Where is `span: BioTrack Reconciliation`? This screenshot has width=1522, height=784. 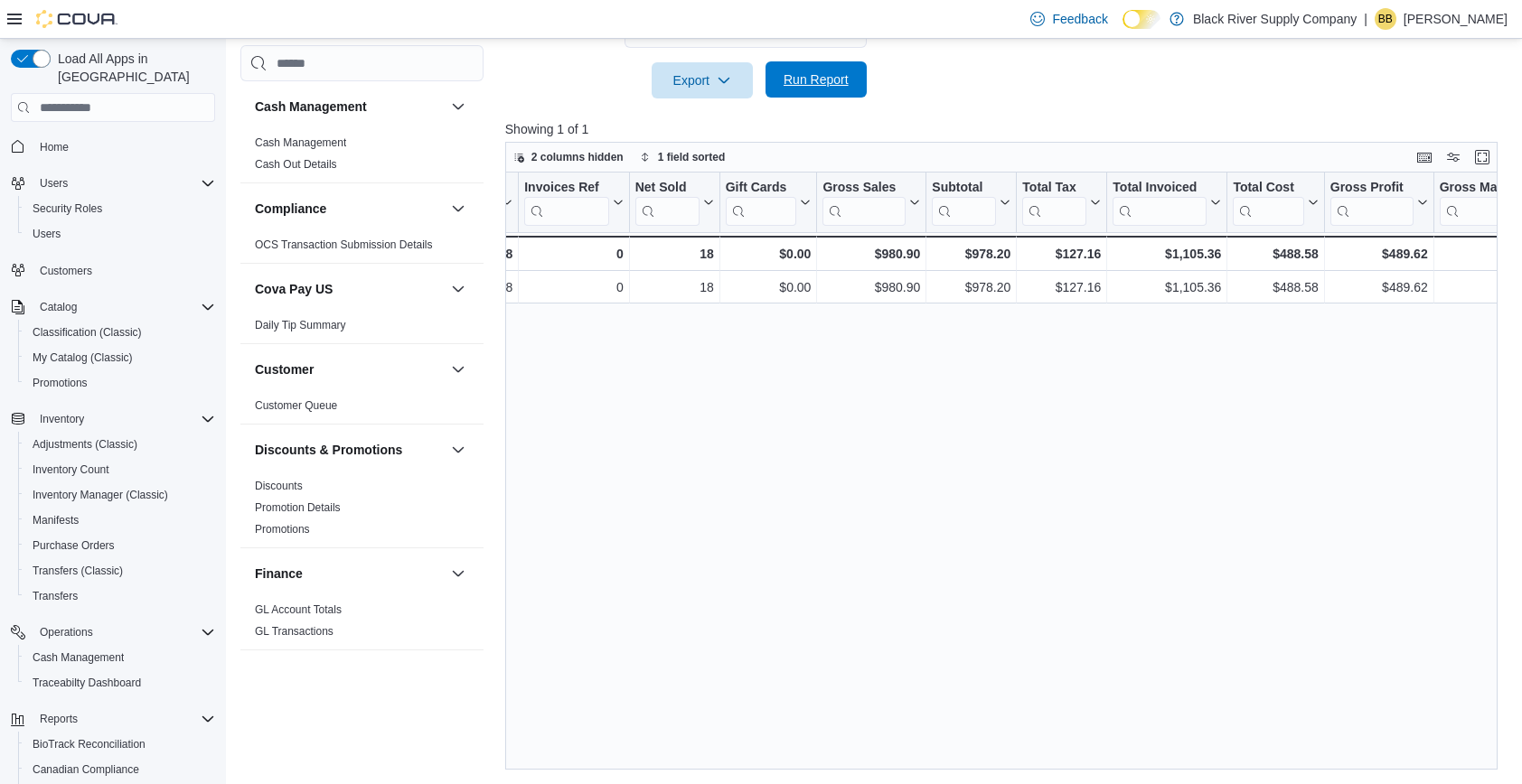
span: BioTrack Reconciliation is located at coordinates (88, 745).